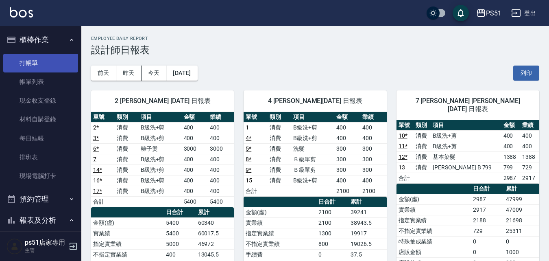 The image size is (549, 261). Describe the element at coordinates (313, 149) in the screenshot. I see `td: 洗髮` at that location.